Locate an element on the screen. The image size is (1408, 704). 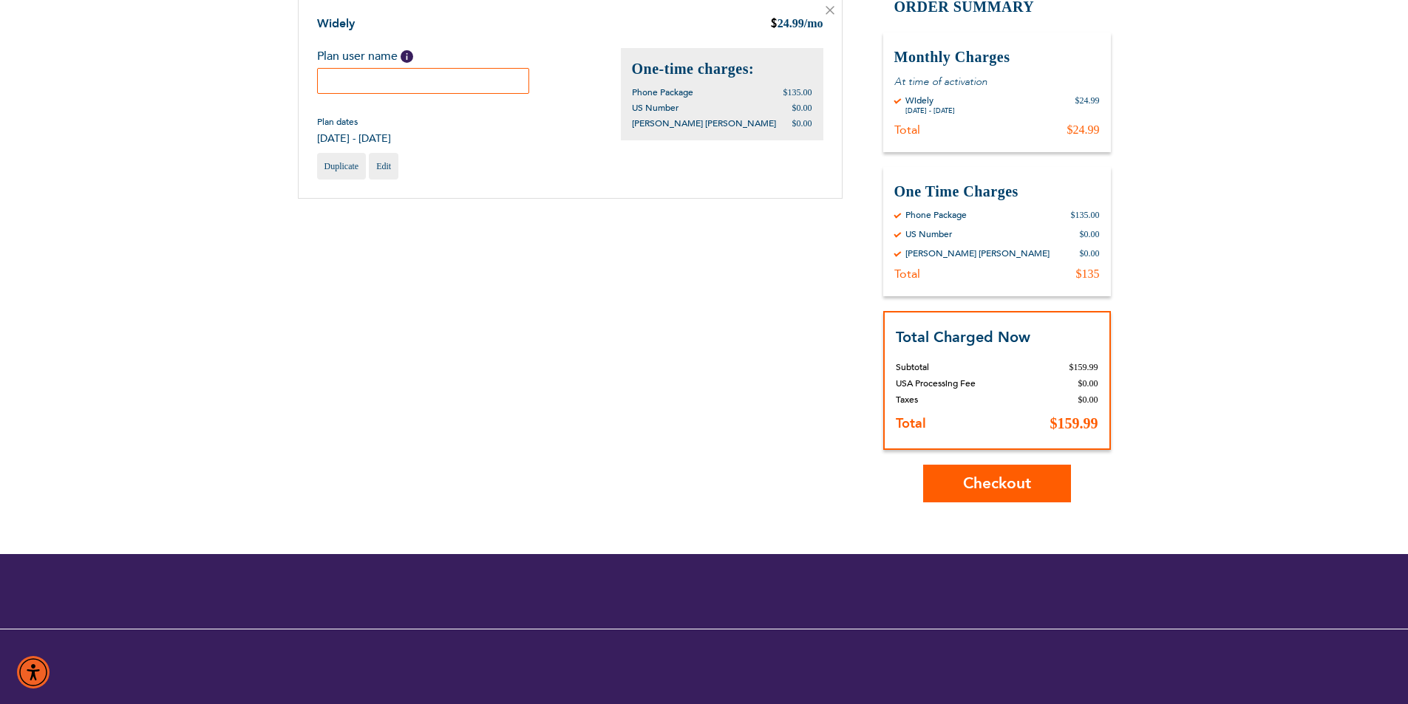
div: $135 is located at coordinates (1088, 274).